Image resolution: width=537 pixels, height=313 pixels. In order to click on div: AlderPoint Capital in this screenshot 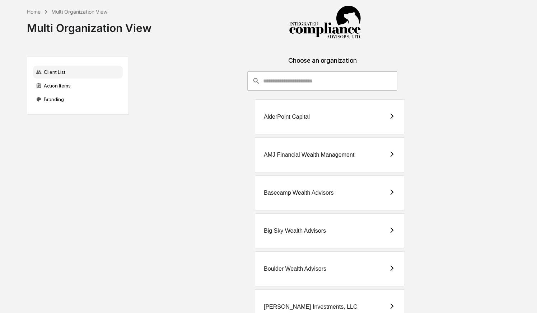, I will do `click(287, 117)`.